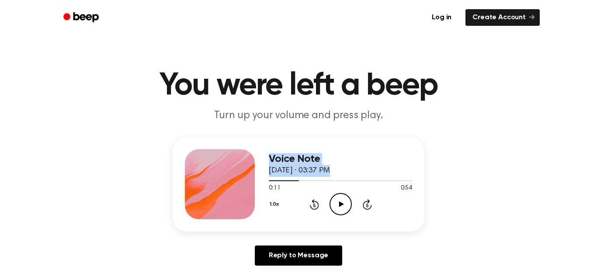  I want to click on a: Log in, so click(442, 17).